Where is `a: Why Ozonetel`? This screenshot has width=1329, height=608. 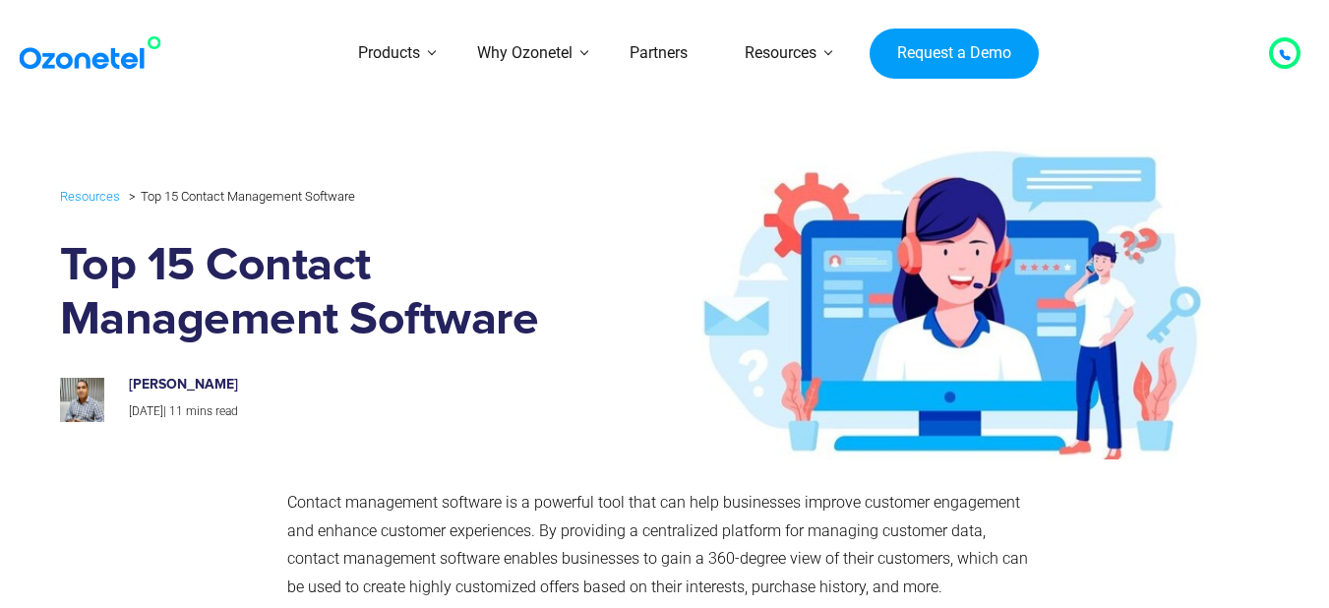 a: Why Ozonetel is located at coordinates (524, 53).